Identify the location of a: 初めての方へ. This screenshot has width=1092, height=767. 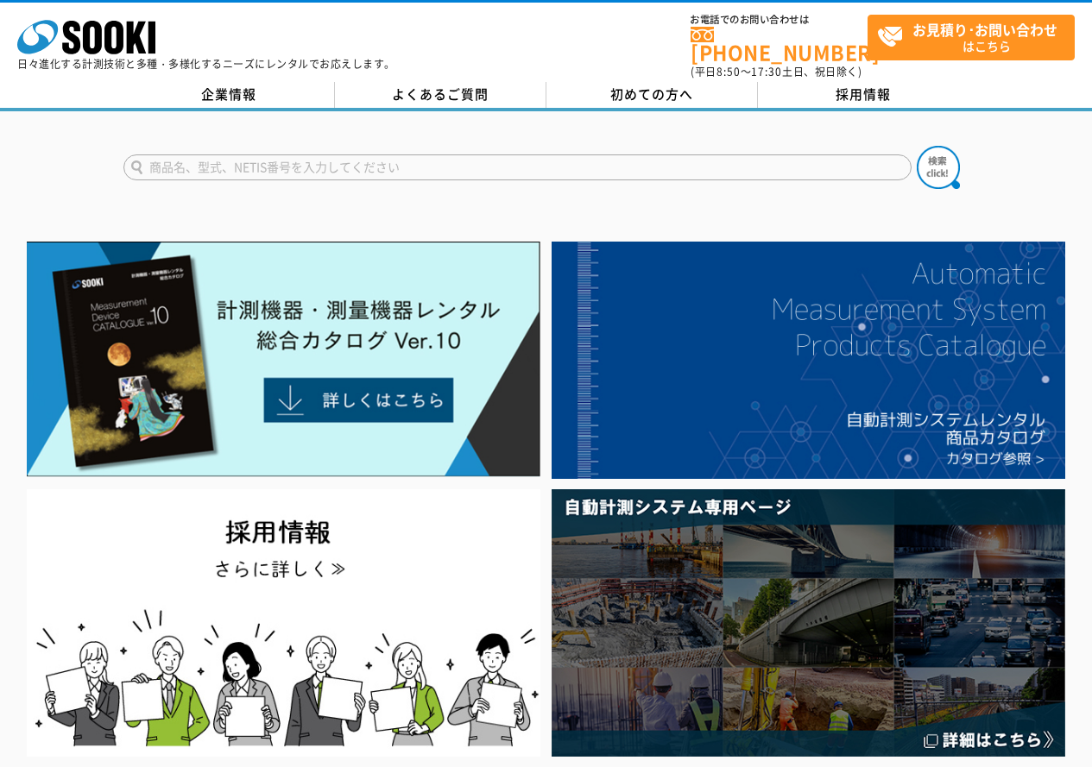
(651, 95).